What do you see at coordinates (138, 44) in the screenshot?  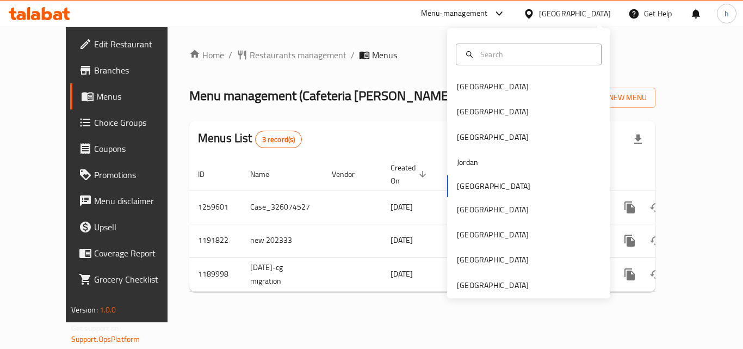 I see `span: Edit Restaurant` at bounding box center [138, 44].